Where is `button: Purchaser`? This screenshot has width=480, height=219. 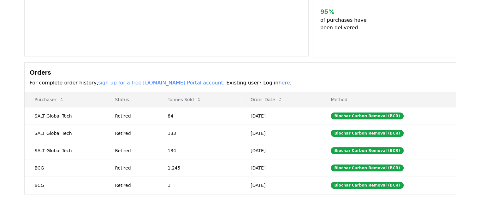
button: Purchaser is located at coordinates (49, 100).